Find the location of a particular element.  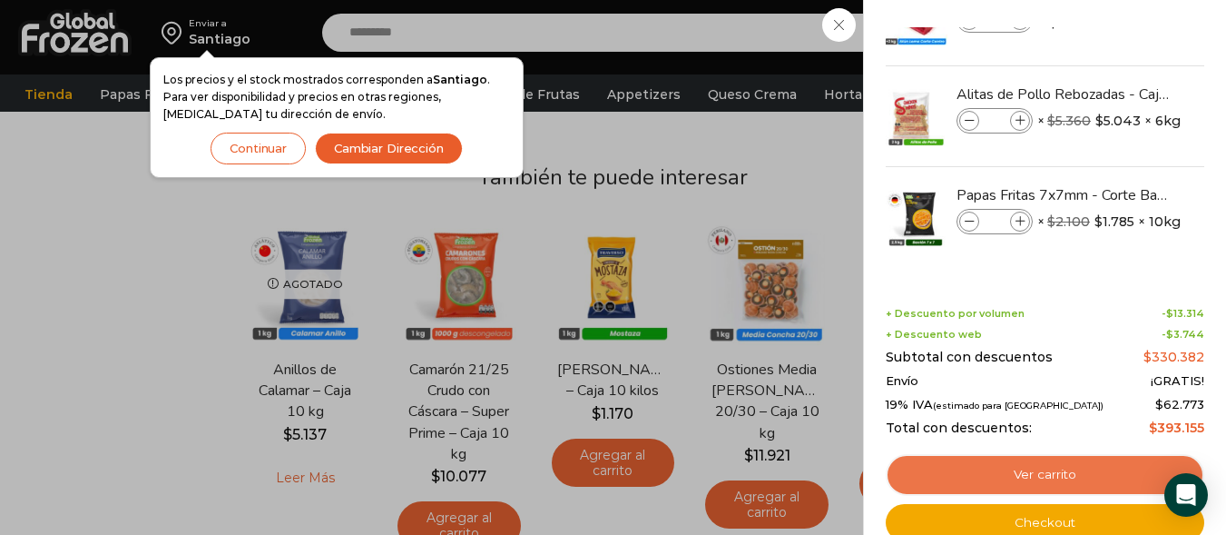

span: ¡GRATIS! is located at coordinates (1177, 381).